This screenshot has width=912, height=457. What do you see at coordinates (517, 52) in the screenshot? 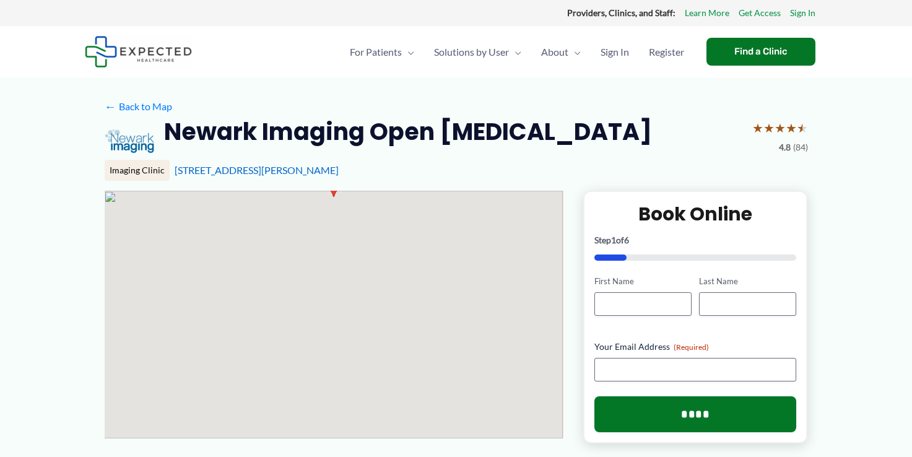
I see `nav: Primary Site Navigation` at bounding box center [517, 52].